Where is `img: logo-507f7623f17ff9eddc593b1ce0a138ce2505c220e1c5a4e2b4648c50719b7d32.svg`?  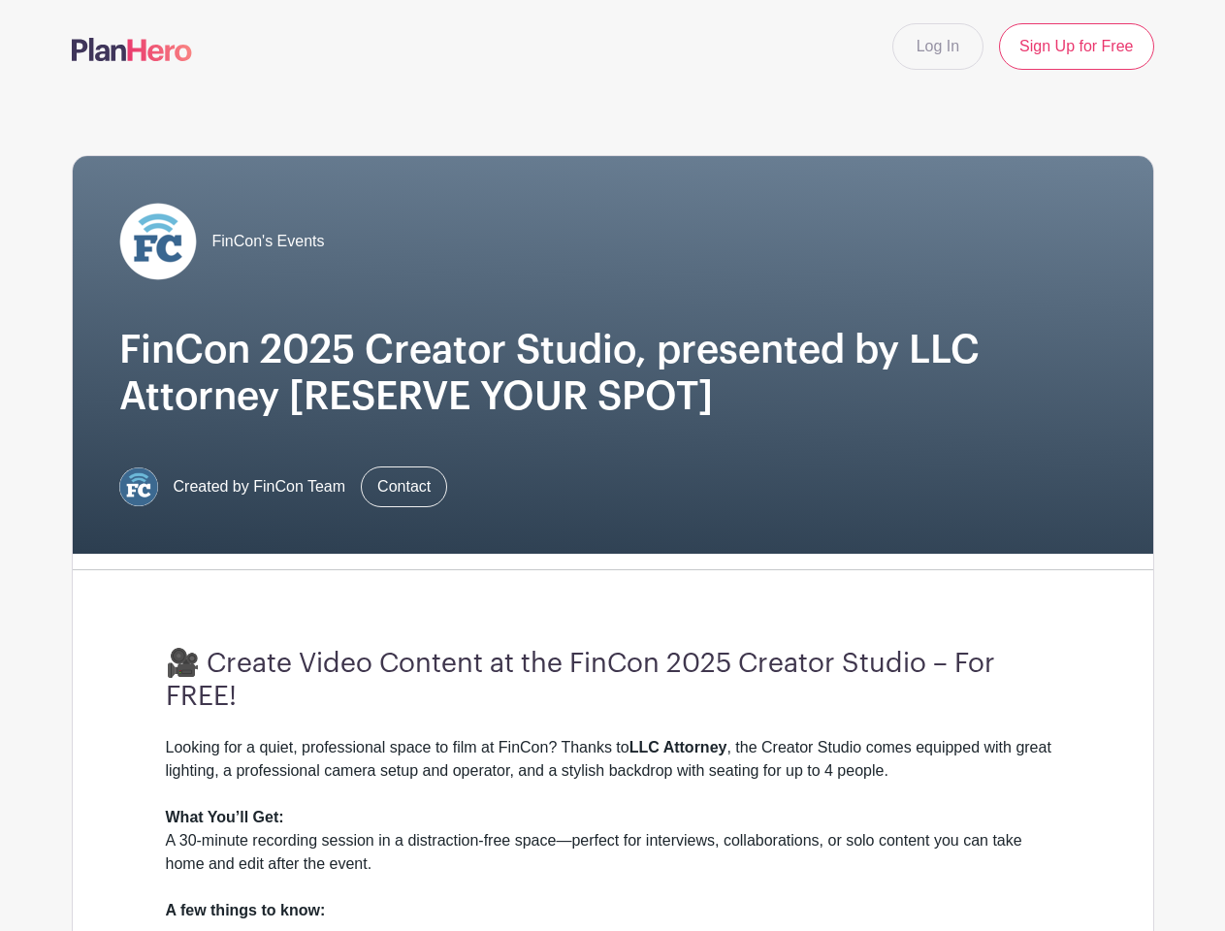 img: logo-507f7623f17ff9eddc593b1ce0a138ce2505c220e1c5a4e2b4648c50719b7d32.svg is located at coordinates (132, 49).